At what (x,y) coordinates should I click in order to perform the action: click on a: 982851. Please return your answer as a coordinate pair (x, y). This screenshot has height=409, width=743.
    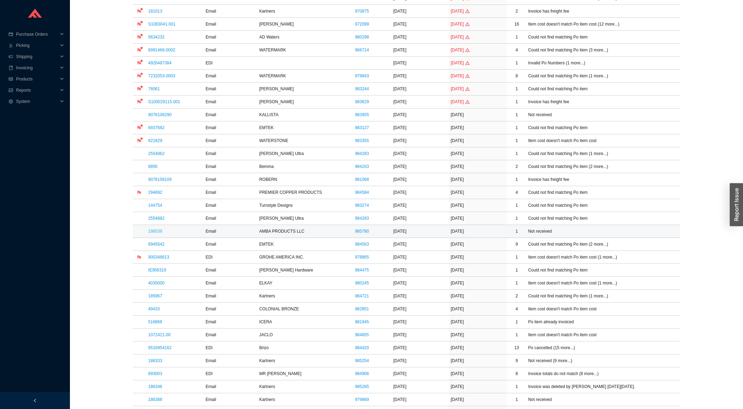
    Looking at the image, I should click on (362, 309).